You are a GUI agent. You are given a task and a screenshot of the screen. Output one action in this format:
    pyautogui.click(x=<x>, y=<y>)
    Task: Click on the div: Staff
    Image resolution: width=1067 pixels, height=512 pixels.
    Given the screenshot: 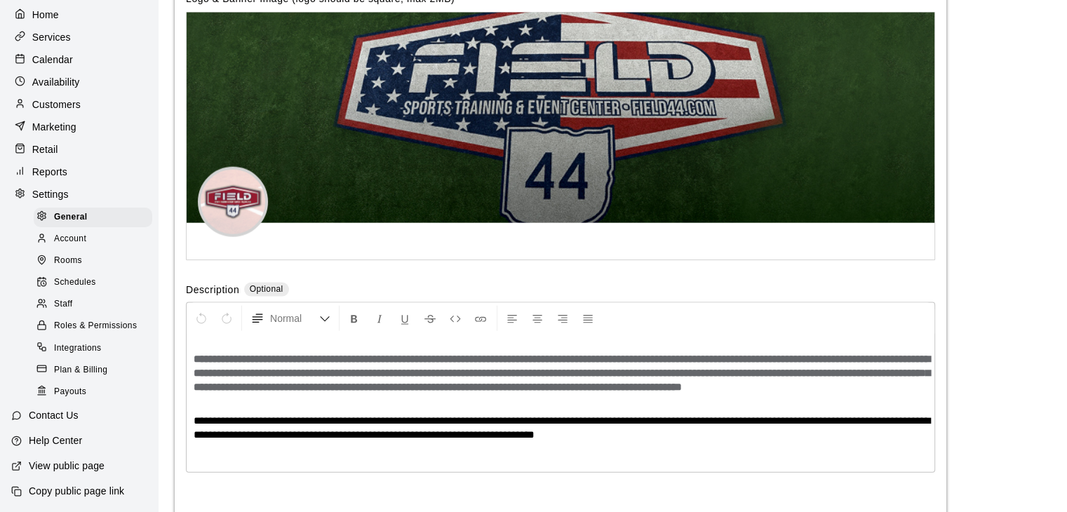 What is the action you would take?
    pyautogui.click(x=93, y=304)
    